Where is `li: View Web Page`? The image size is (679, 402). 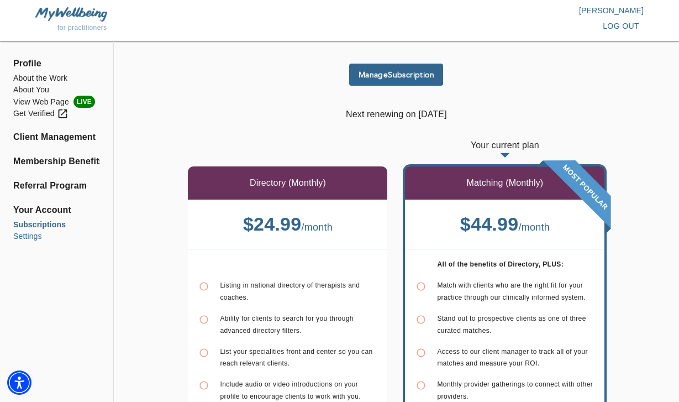
li: View Web Page is located at coordinates (56, 102).